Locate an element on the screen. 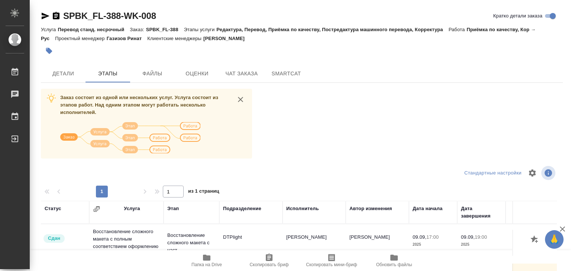  div: Дата завершения is located at coordinates (481, 213).